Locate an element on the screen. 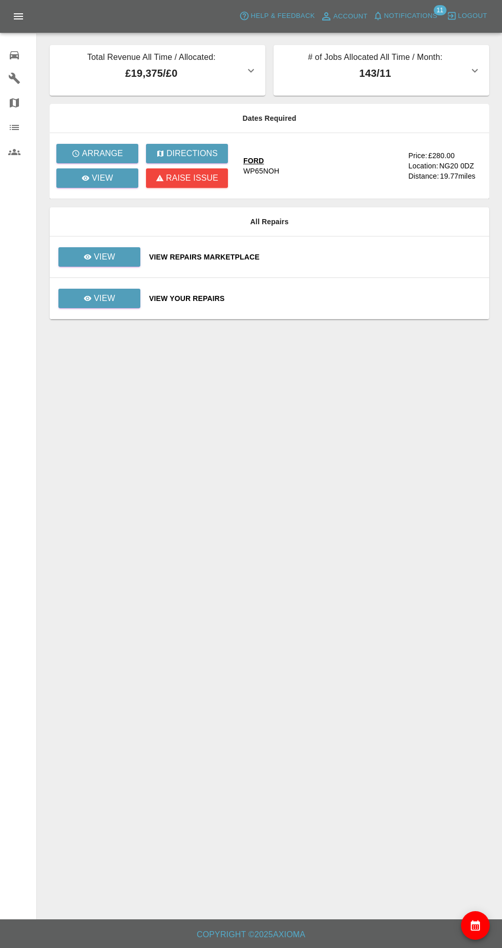  button: Notifications is located at coordinates (405, 16).